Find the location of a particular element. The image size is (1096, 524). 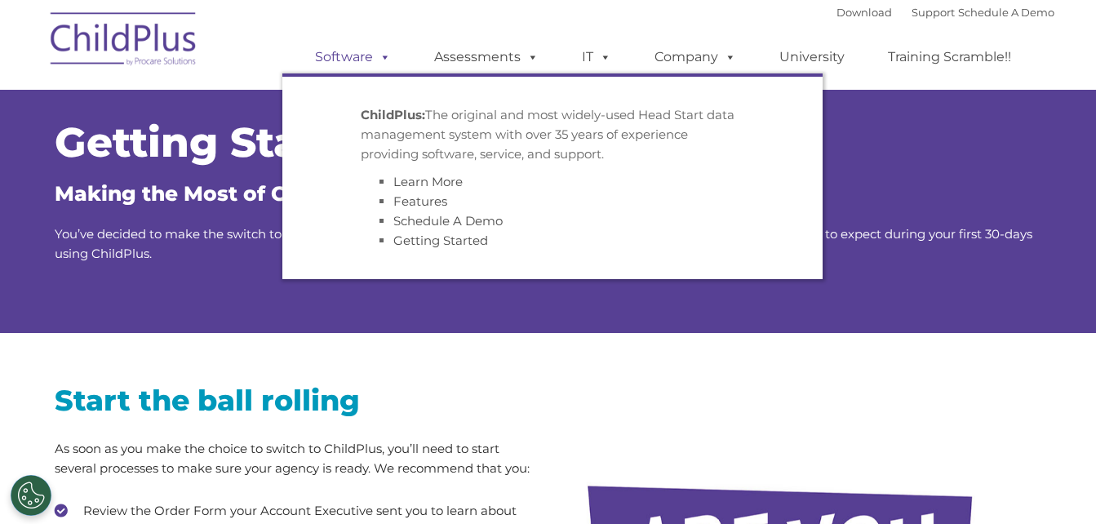

a: Download is located at coordinates (864, 12).